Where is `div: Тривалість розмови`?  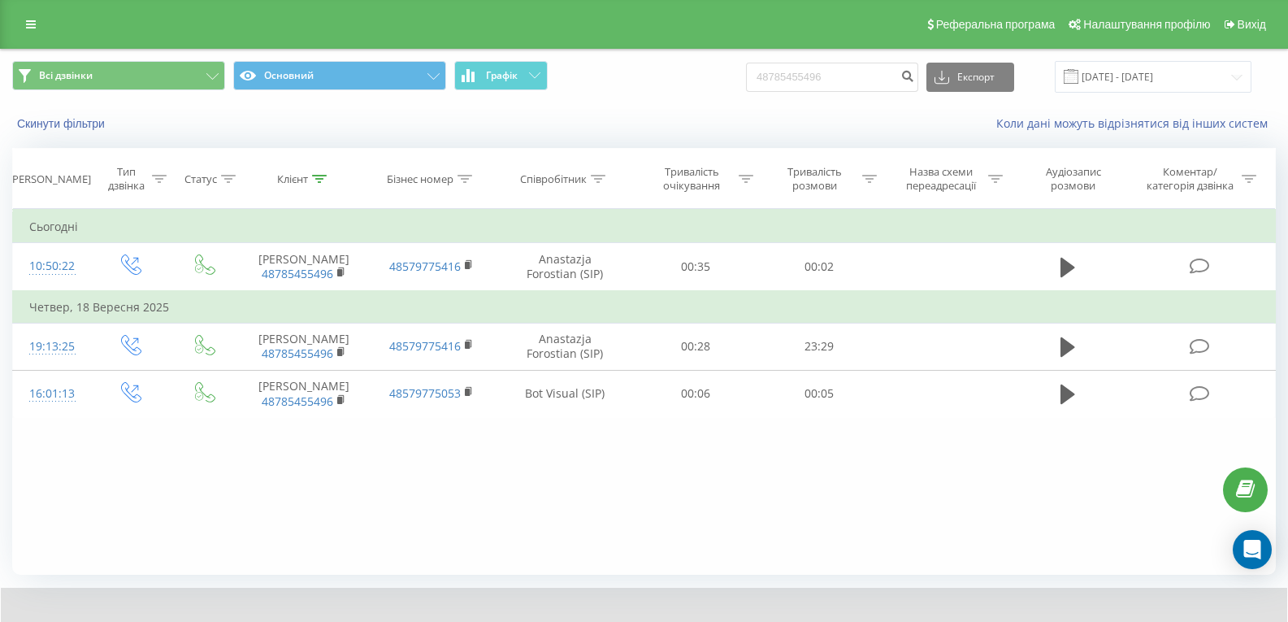 div: Тривалість розмови is located at coordinates (815, 179).